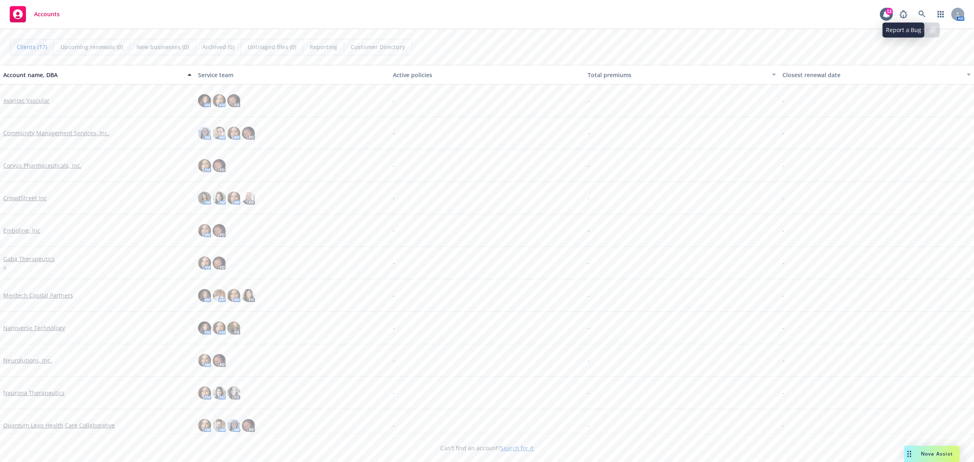  What do you see at coordinates (38, 295) in the screenshot?
I see `a: Meritech Capital Partners` at bounding box center [38, 295].